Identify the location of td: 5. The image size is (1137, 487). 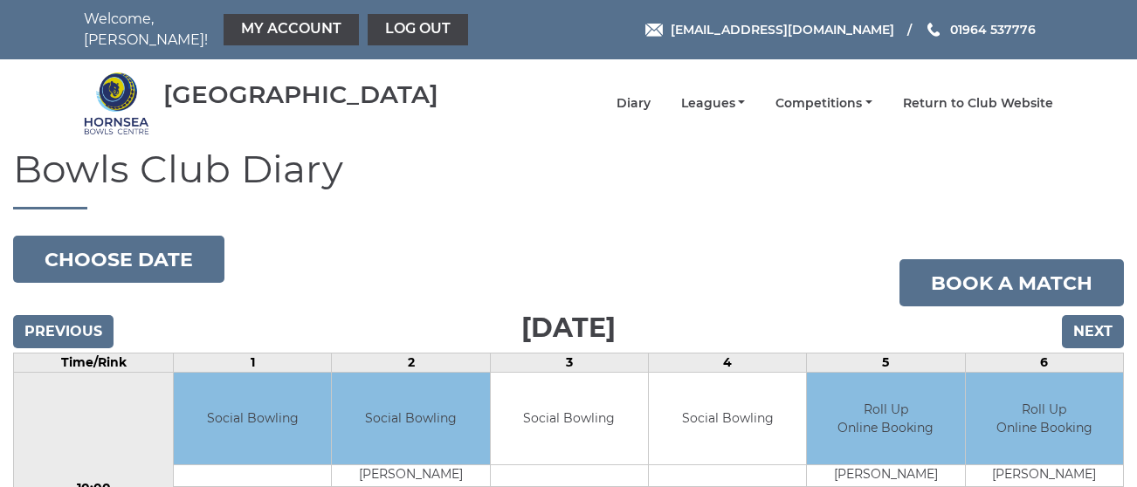
(886, 363).